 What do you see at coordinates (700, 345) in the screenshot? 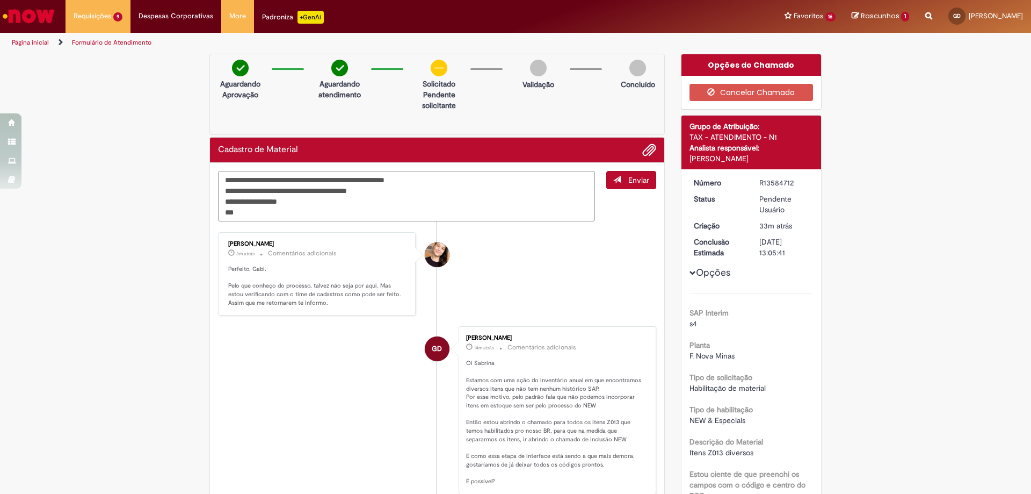
I see `b: Planta` at bounding box center [700, 345].